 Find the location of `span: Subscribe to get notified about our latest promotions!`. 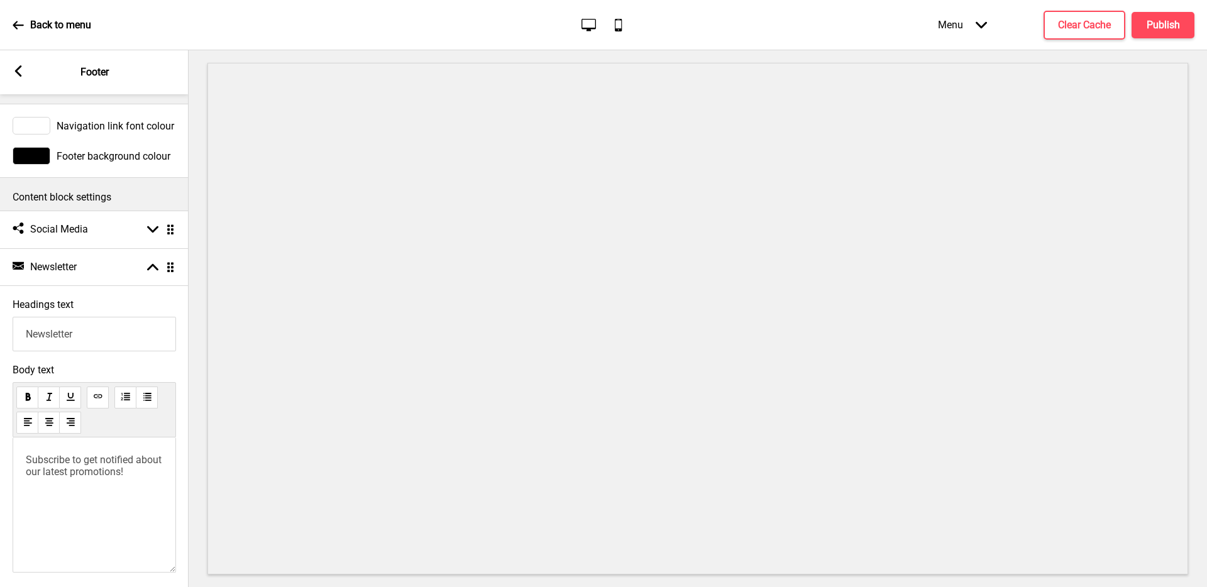

span: Subscribe to get notified about our latest promotions! is located at coordinates (95, 466).